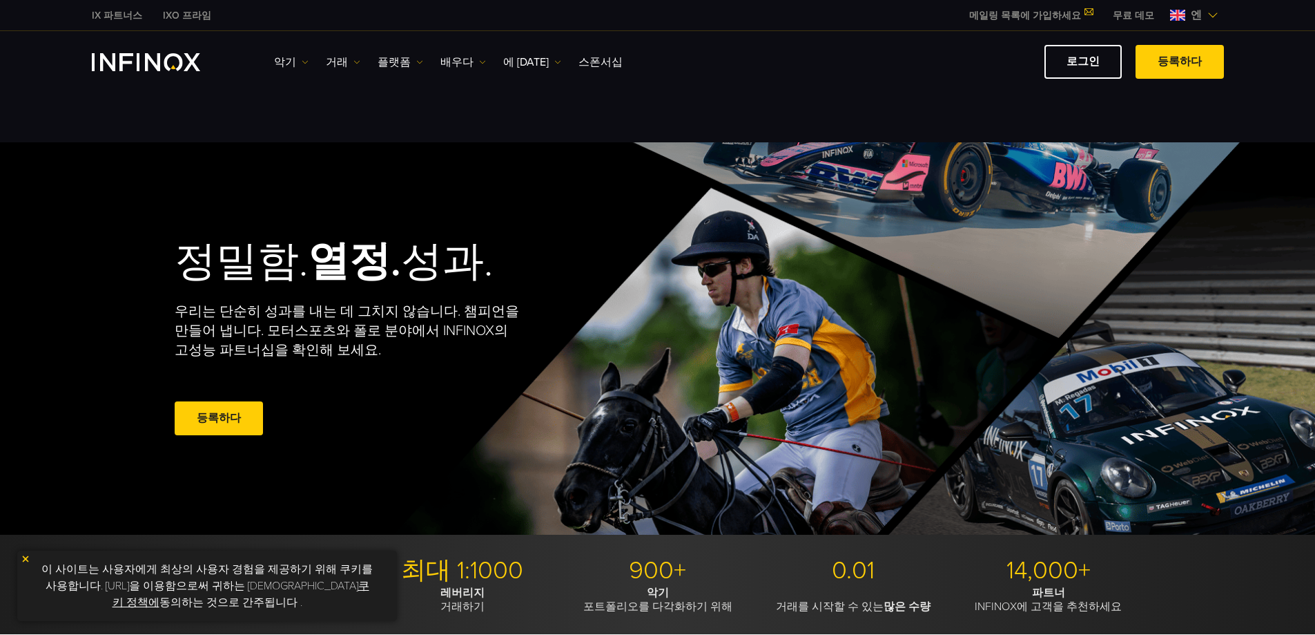  I want to click on font: 900+, so click(657, 570).